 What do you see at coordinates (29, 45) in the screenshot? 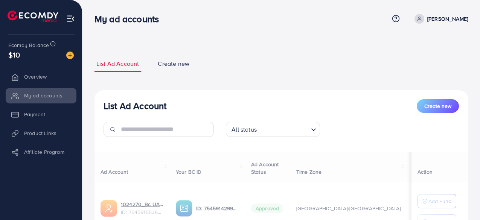
I see `span: Ecomdy Balance` at bounding box center [29, 45].